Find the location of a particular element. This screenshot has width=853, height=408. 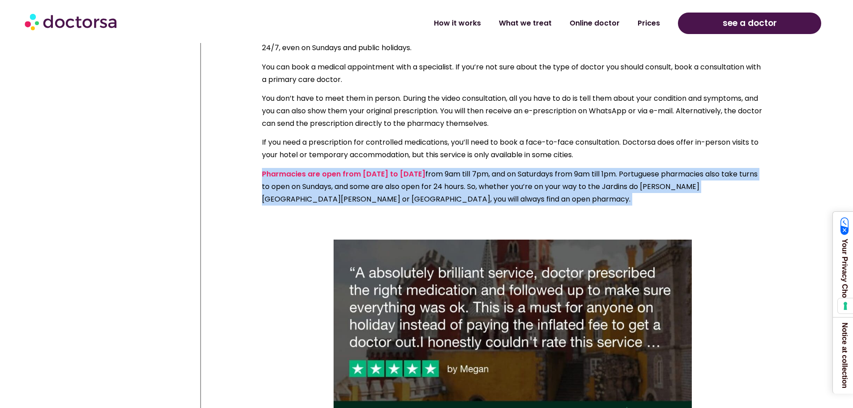

p: from 9am till 7pm, and on Saturdays from 9am till 1pm. Portuguese pharmacies also take turns to o... is located at coordinates (513, 187).